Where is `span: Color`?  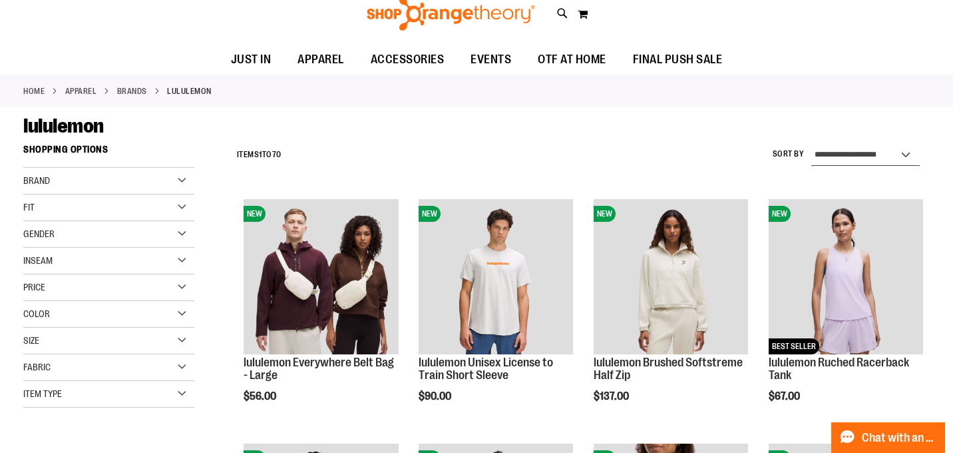
span: Color is located at coordinates (37, 314).